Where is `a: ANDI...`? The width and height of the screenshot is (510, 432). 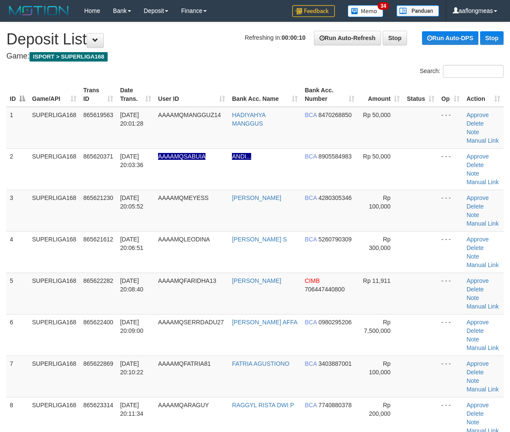
a: ANDI... is located at coordinates (241, 156).